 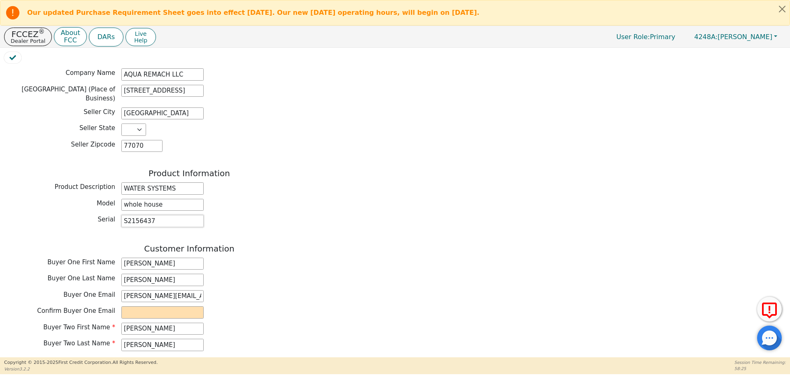 What do you see at coordinates (141, 40) in the screenshot?
I see `span: Help` at bounding box center [141, 40].